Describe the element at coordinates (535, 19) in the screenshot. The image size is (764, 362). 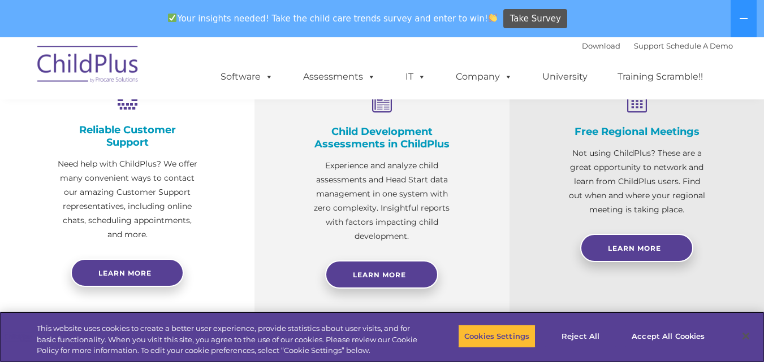
I see `a: Take Survey` at that location.